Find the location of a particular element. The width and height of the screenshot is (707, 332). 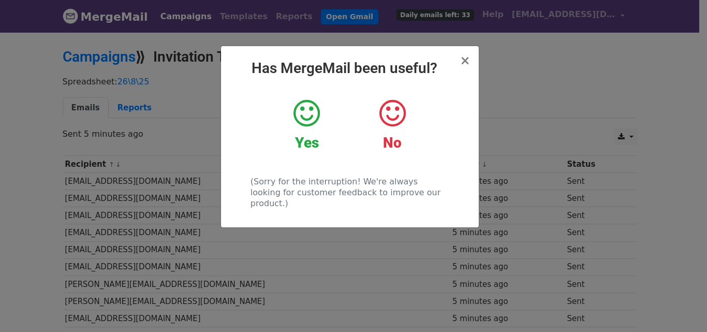

a: Yes is located at coordinates (307, 125).